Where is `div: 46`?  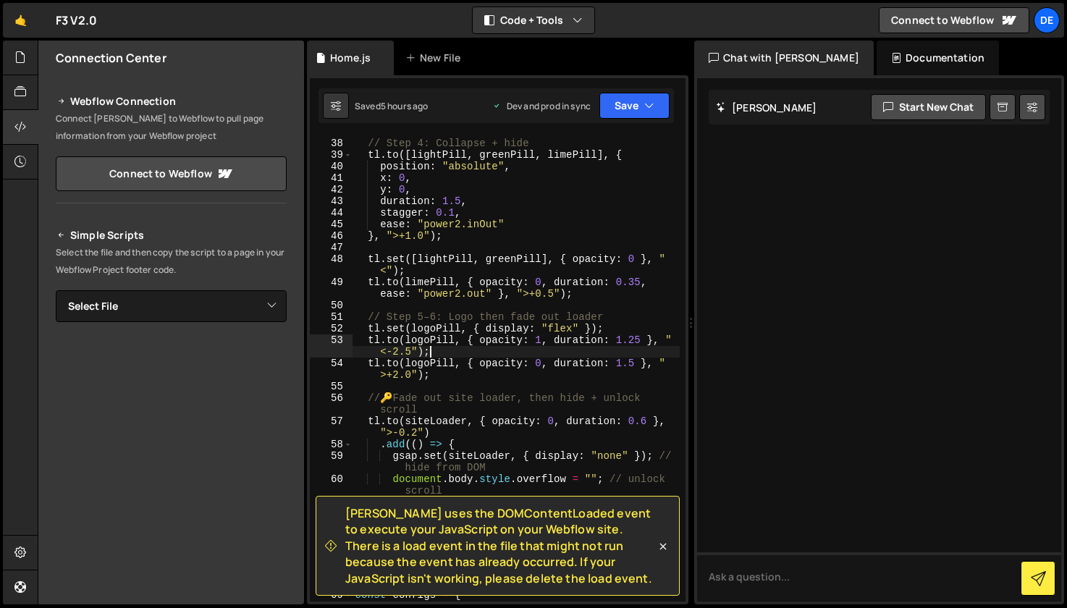 div: 46 is located at coordinates (331, 236).